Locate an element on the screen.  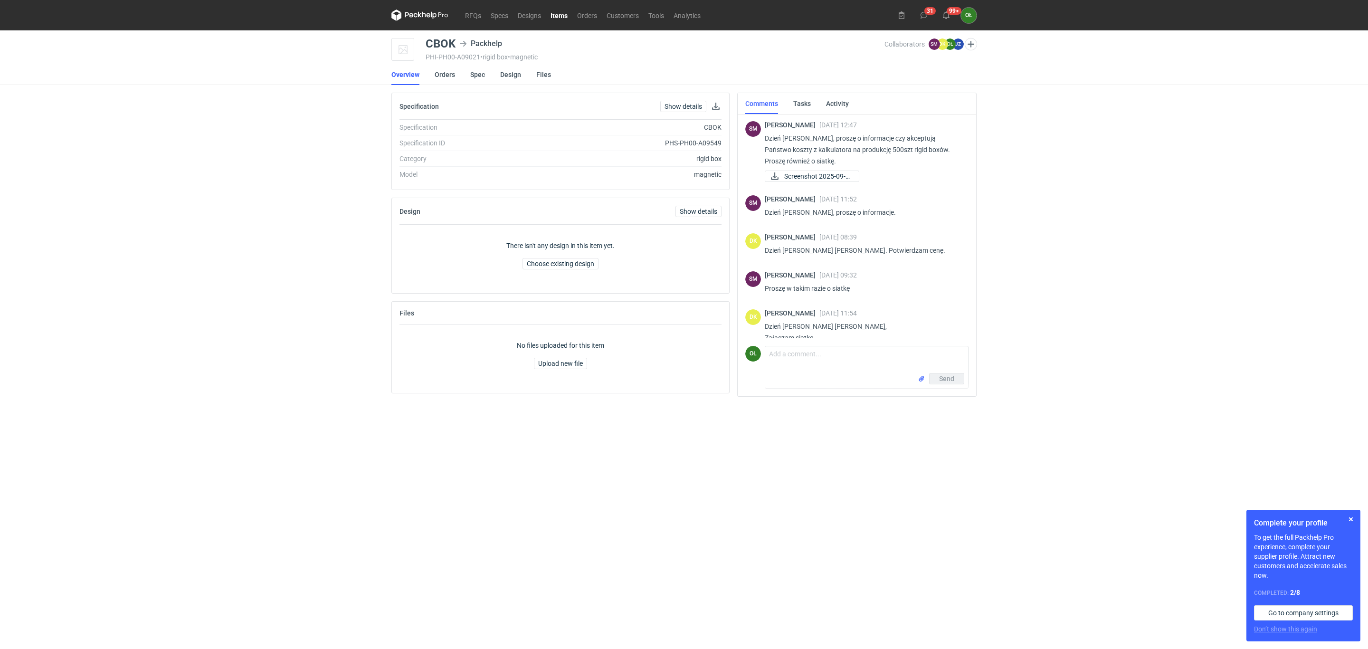
div: Packhelp is located at coordinates (481, 44).